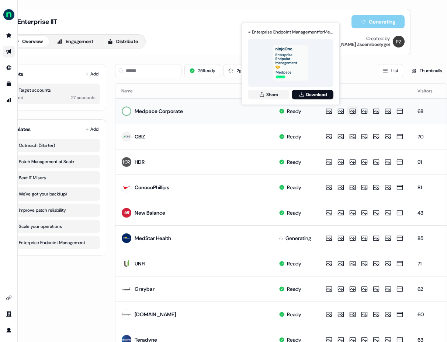 The image size is (447, 342). What do you see at coordinates (18, 129) in the screenshot?
I see `div: Templates` at bounding box center [18, 129].